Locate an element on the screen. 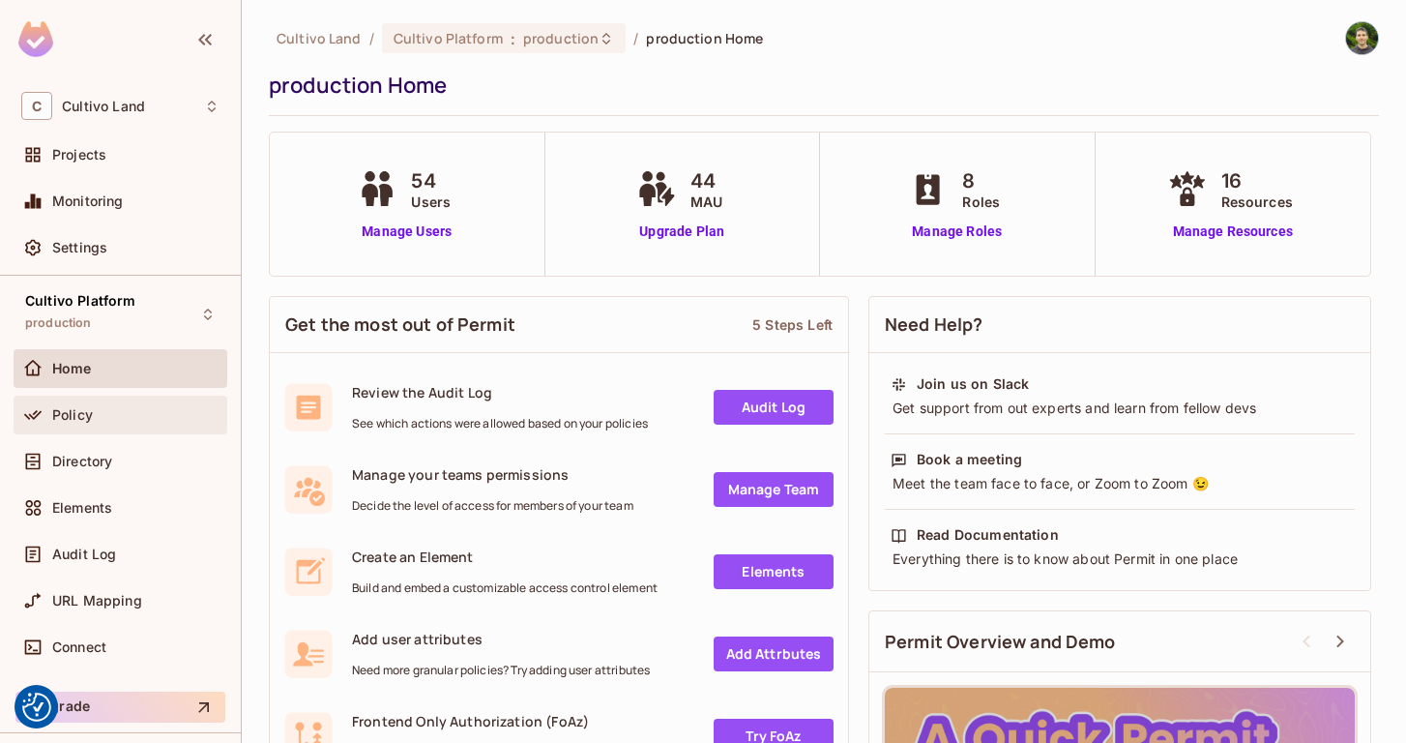 The image size is (1406, 743). span: MAU is located at coordinates (706, 201).